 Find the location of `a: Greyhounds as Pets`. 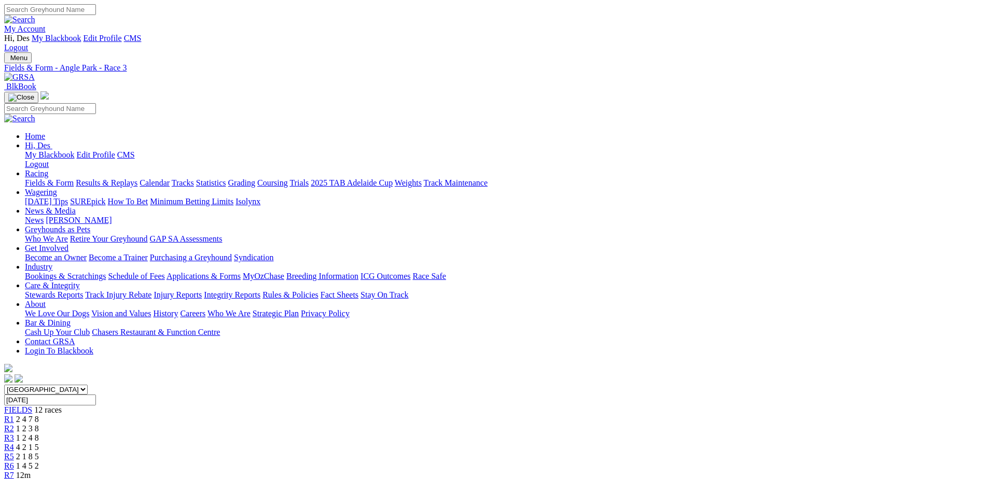

a: Greyhounds as Pets is located at coordinates (58, 229).